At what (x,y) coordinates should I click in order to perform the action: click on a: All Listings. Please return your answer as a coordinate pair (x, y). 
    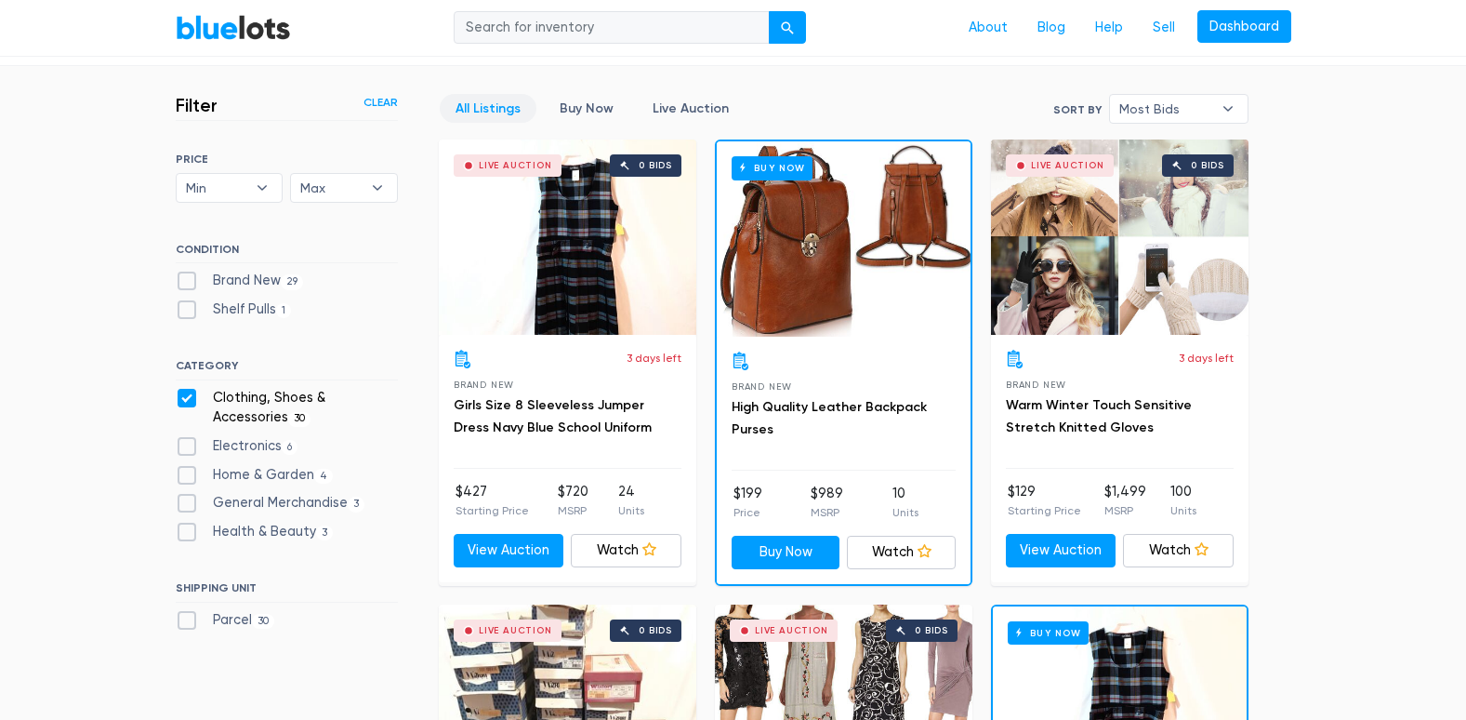
    Looking at the image, I should click on (488, 108).